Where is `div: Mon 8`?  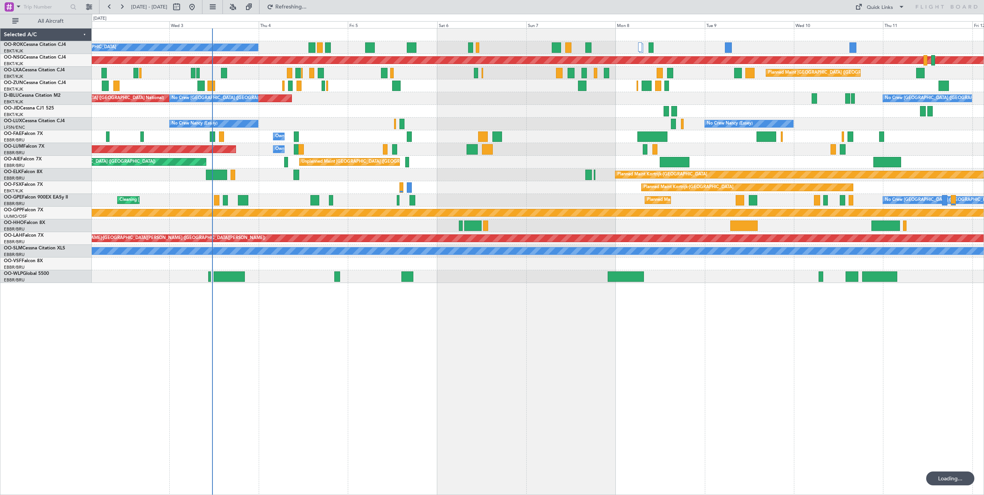
div: Mon 8 is located at coordinates (660, 25).